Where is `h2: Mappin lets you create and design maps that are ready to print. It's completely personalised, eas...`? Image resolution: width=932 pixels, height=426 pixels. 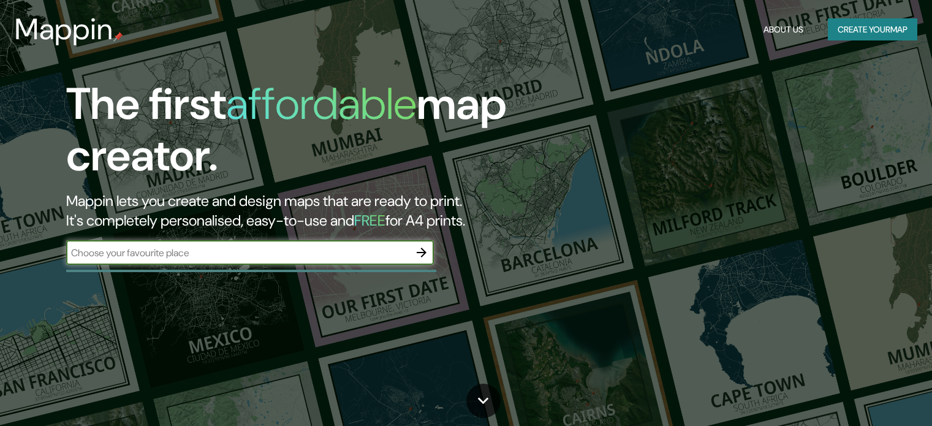
h2: Mappin lets you create and design maps that are ready to print. It's completely personalised, eas... is located at coordinates (299, 211).